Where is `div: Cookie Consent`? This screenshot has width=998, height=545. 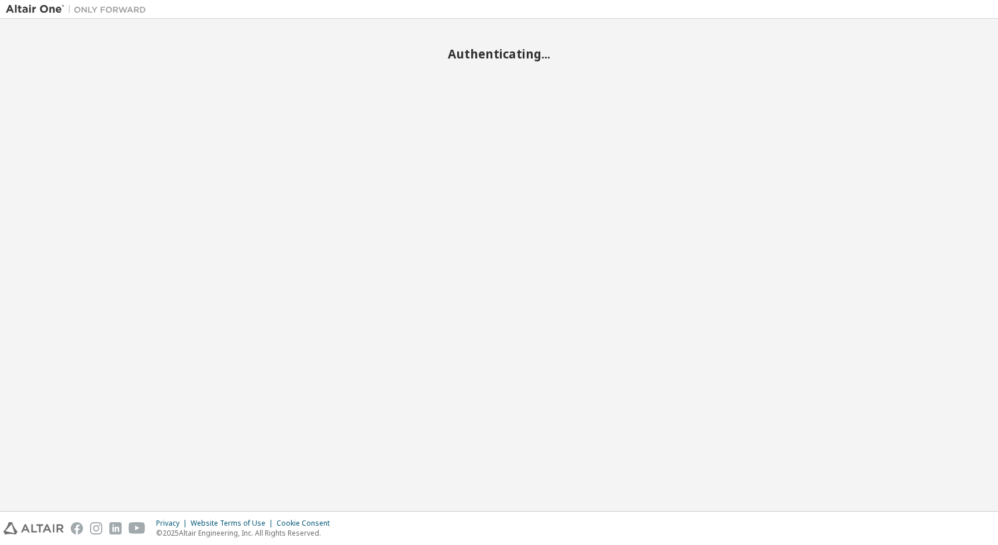 div: Cookie Consent is located at coordinates (306, 523).